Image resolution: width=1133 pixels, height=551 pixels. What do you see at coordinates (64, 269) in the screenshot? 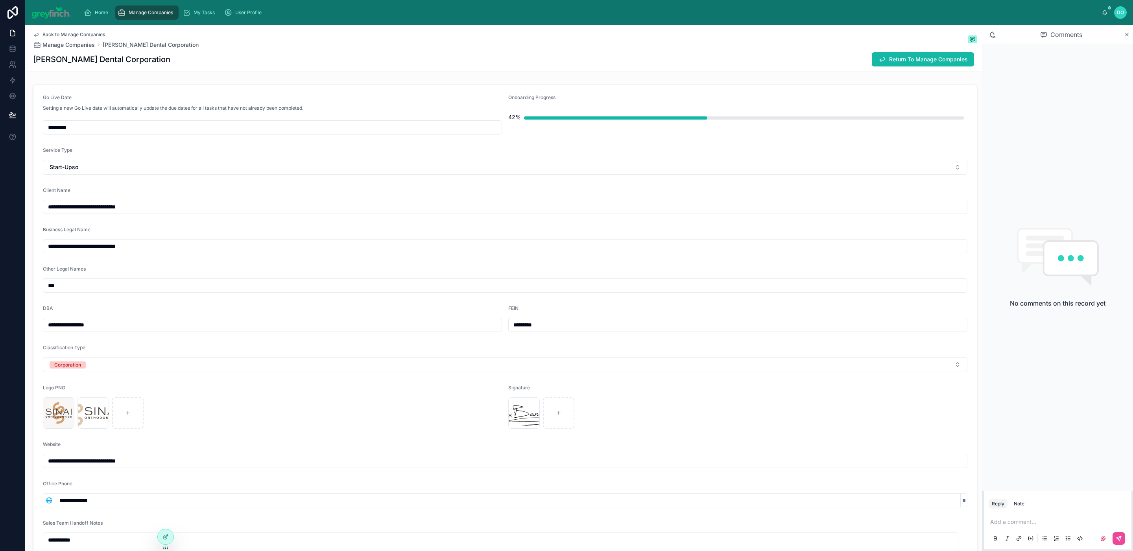
I see `span: Other Legal Names` at bounding box center [64, 269].